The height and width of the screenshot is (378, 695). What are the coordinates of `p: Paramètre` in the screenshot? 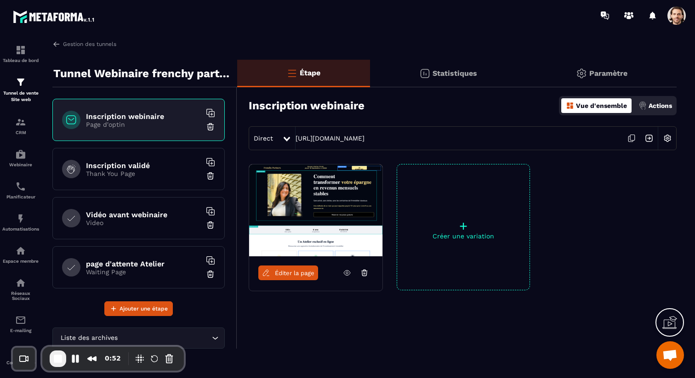 It's located at (608, 73).